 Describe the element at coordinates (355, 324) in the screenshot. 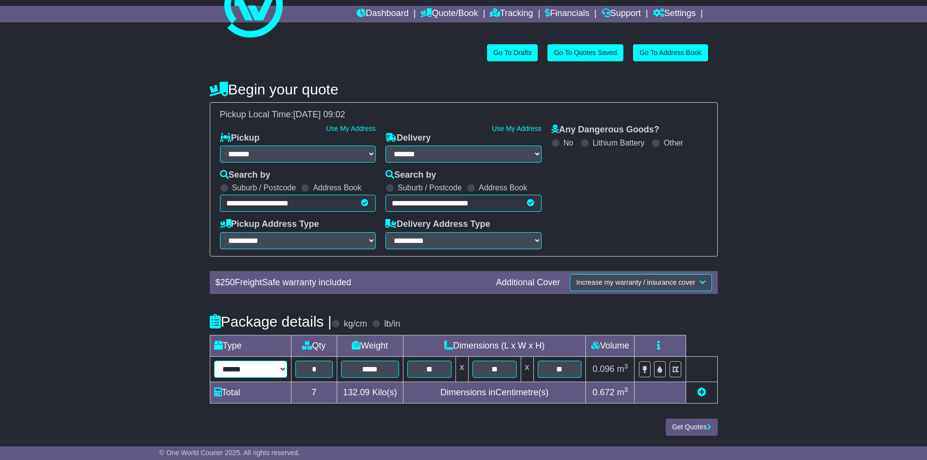

I see `label: kg/cm` at that location.